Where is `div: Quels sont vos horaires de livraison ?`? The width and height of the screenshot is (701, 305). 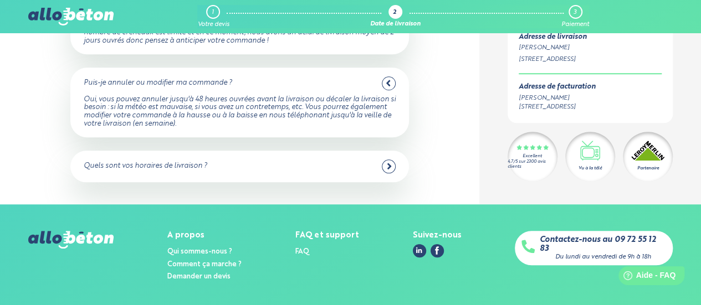 div: Quels sont vos horaires de livraison ? is located at coordinates (145, 166).